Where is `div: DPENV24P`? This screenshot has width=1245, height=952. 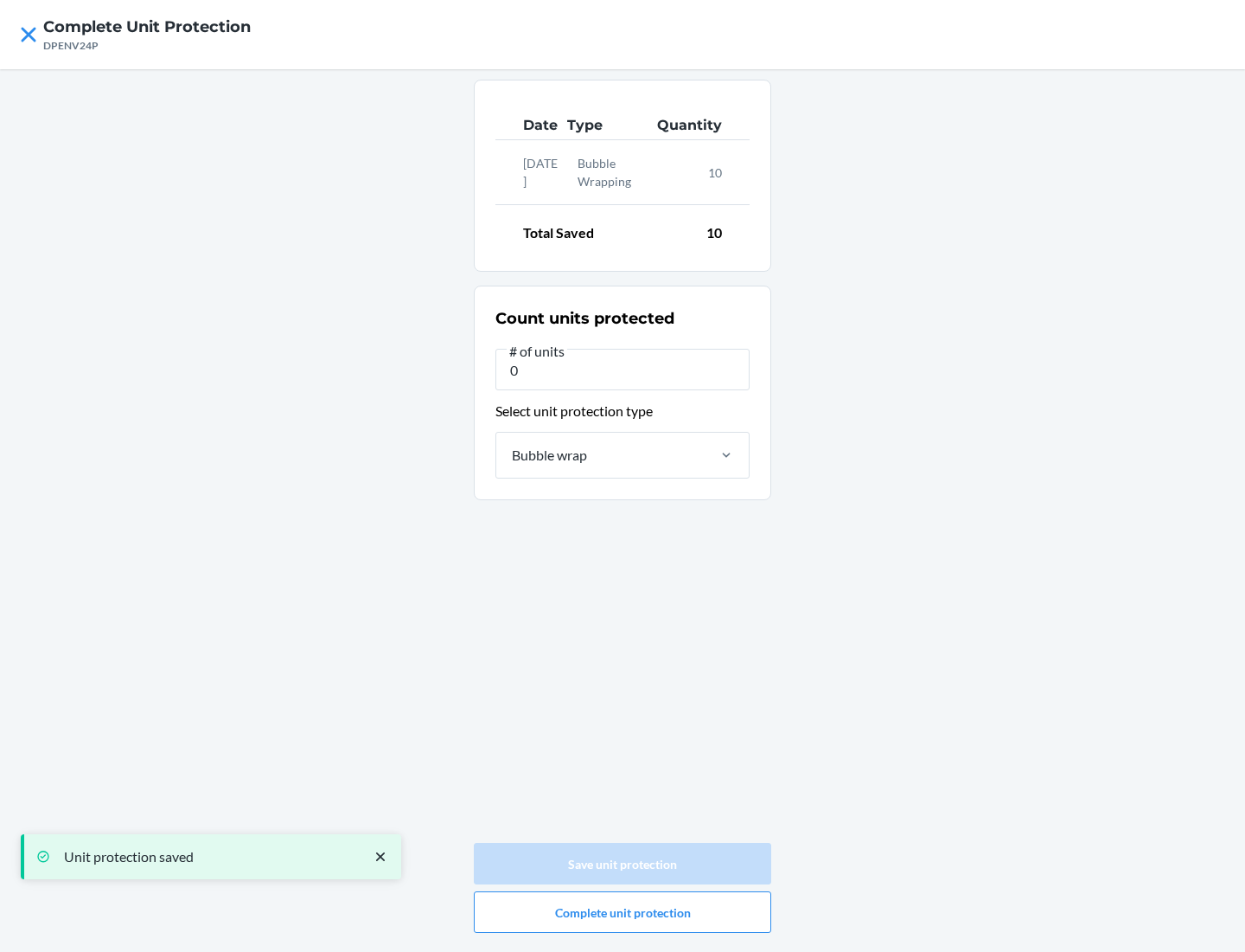
div: DPENV24P is located at coordinates (147, 46).